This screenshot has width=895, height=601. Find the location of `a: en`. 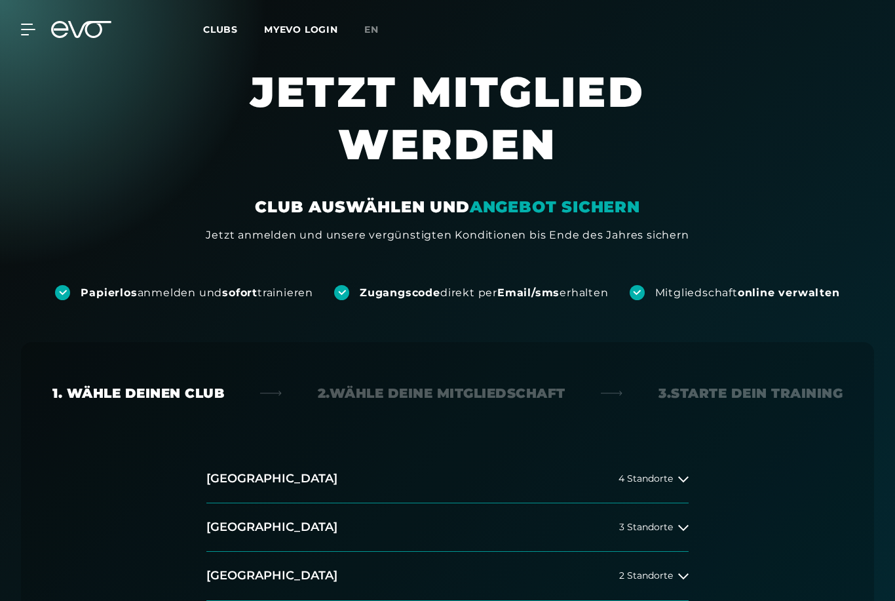

a: en is located at coordinates (379, 29).